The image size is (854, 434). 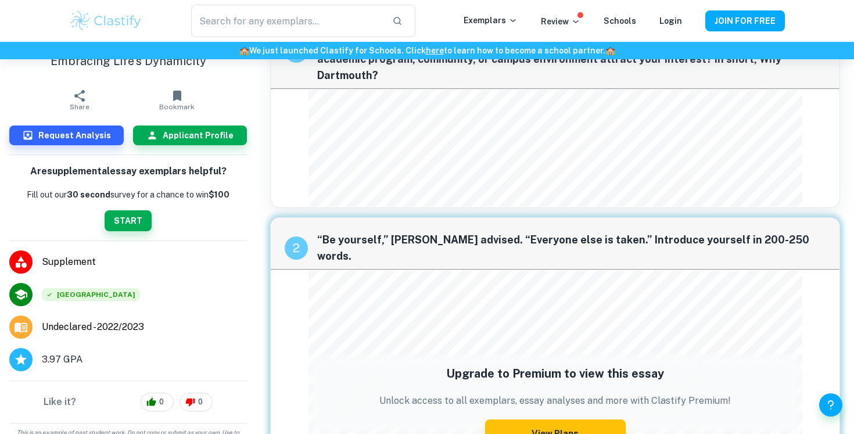 What do you see at coordinates (106, 21) in the screenshot?
I see `a: Clastify logo` at bounding box center [106, 21].